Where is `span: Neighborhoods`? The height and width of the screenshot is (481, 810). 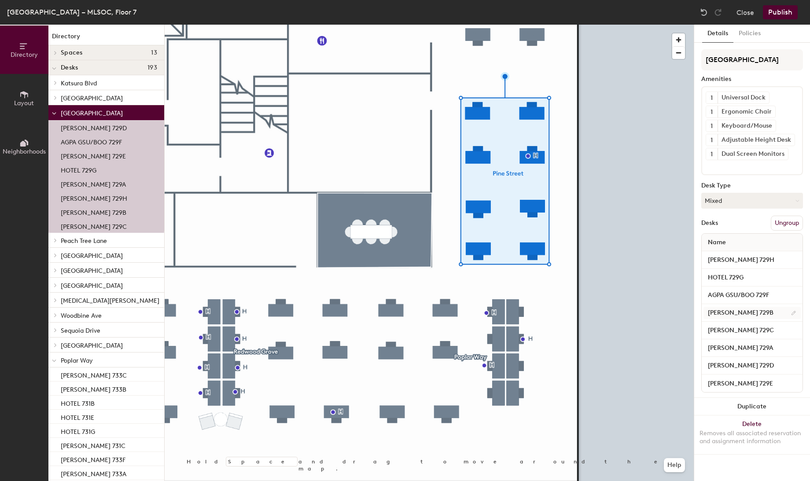 span: Neighborhoods is located at coordinates (24, 151).